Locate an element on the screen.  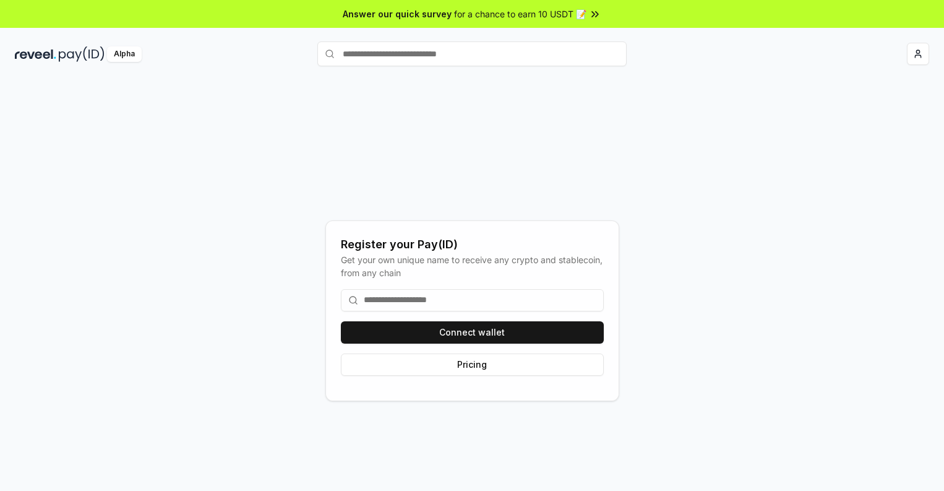
span: for a chance to earn 10 USDT 📝 is located at coordinates (520, 14).